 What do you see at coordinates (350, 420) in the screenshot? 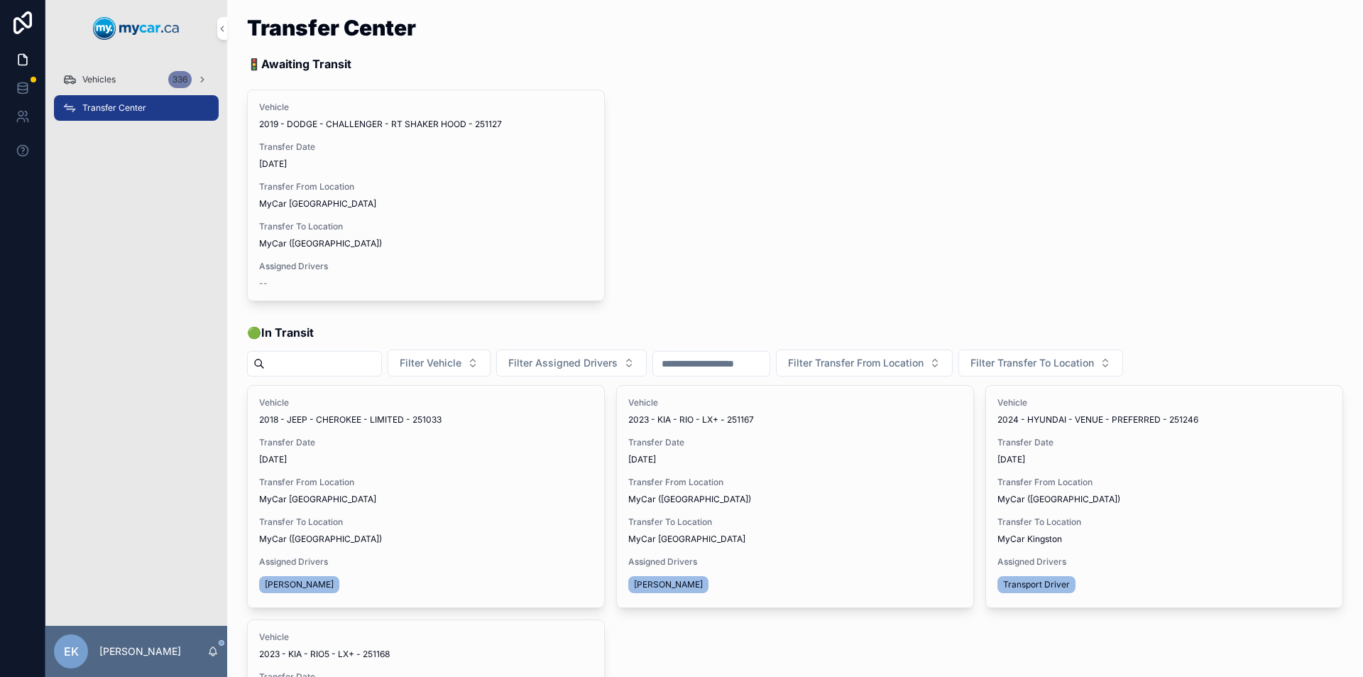
I see `span: 2018 - JEEP - CHEROKEE - LIMITED - 251033` at bounding box center [350, 420].